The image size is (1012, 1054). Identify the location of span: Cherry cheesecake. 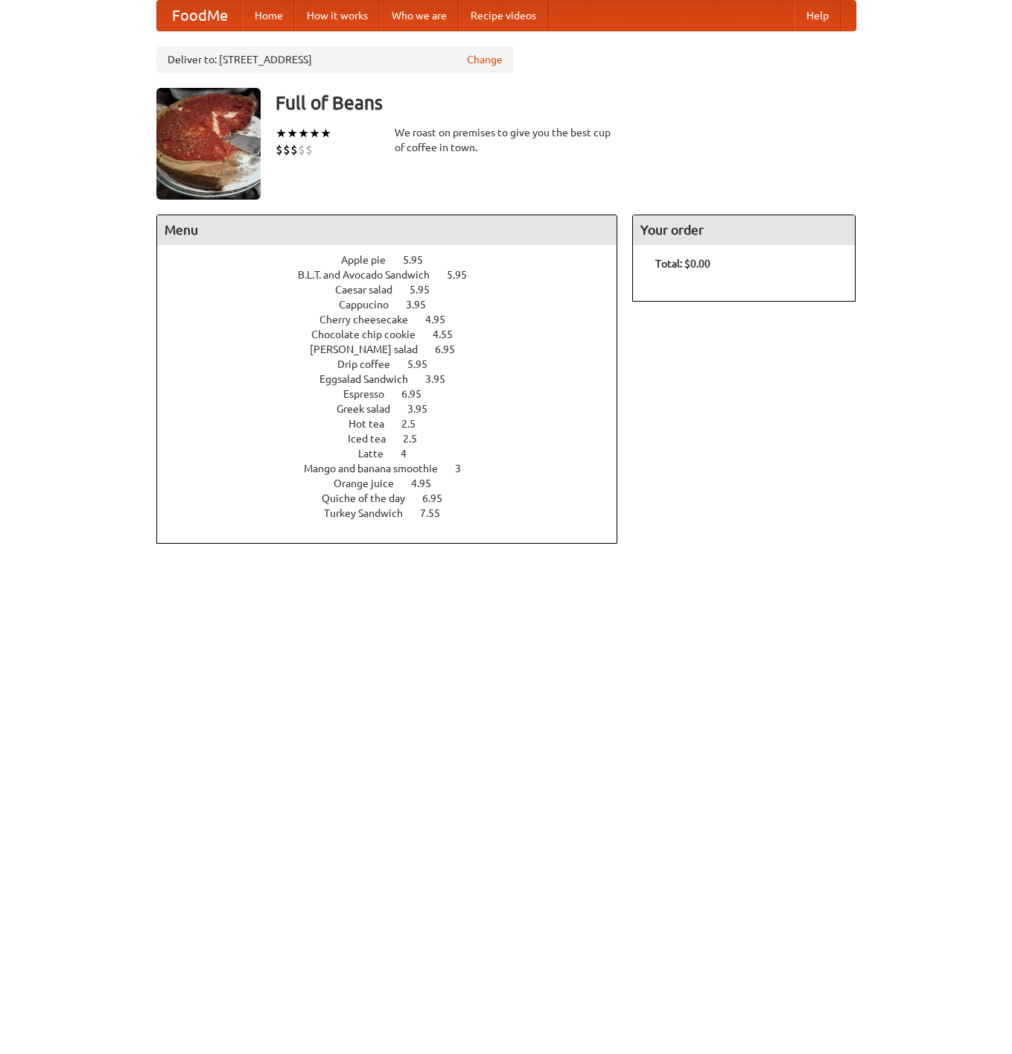
(371, 319).